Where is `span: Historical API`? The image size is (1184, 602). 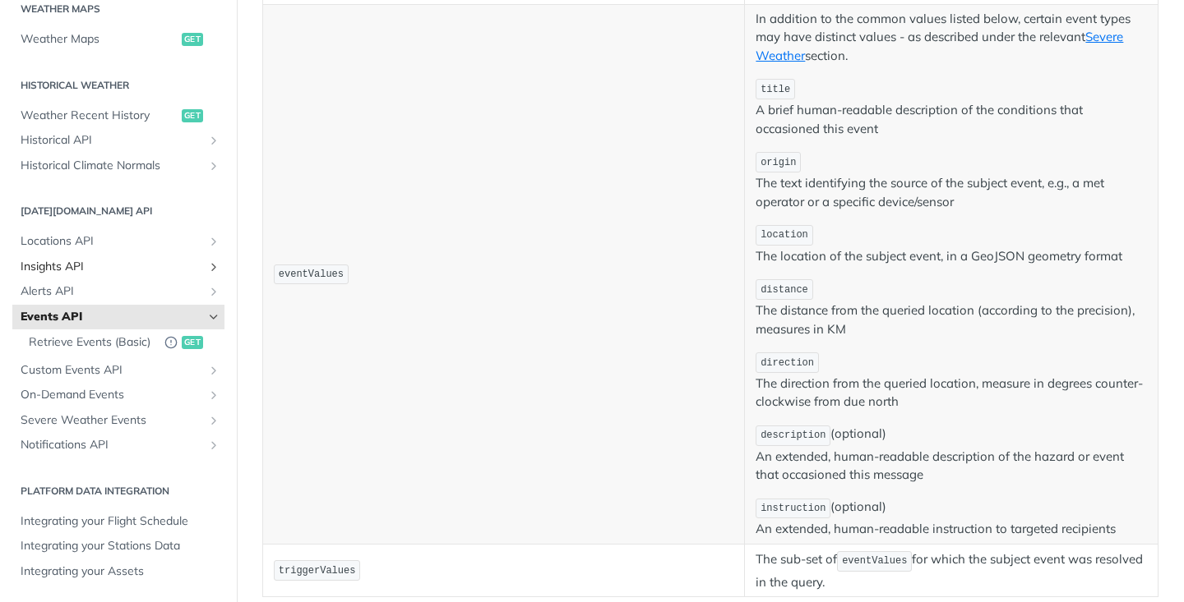
span: Historical API is located at coordinates (112, 141).